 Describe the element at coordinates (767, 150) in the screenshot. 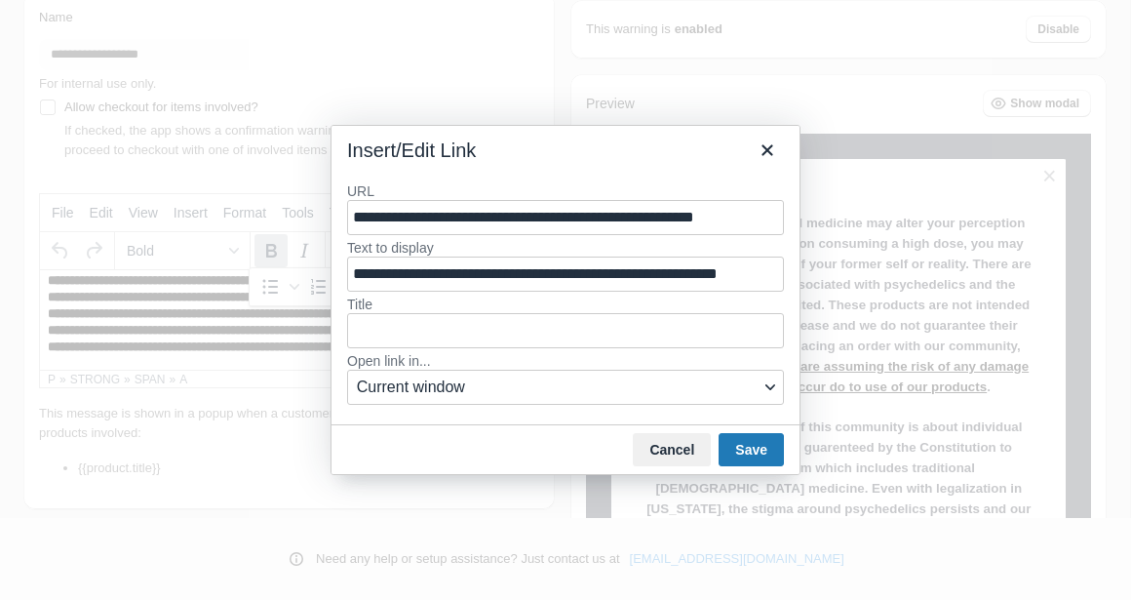

I see `button: Close` at that location.